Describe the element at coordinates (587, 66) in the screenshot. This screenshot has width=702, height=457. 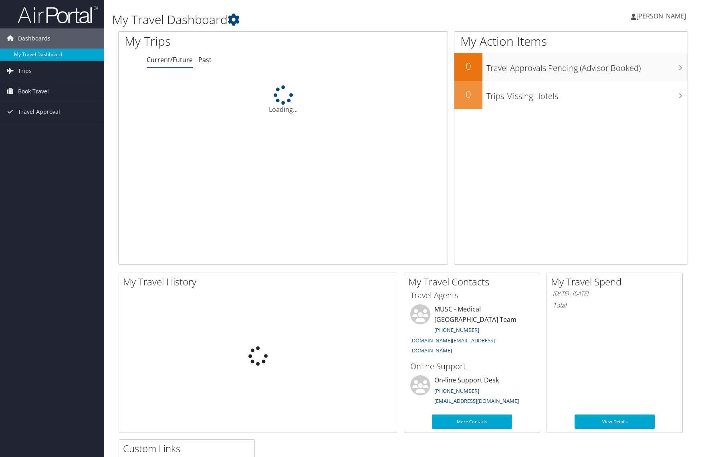
I see `h3: Travel Approvals Pending (Advisor Booked)` at that location.